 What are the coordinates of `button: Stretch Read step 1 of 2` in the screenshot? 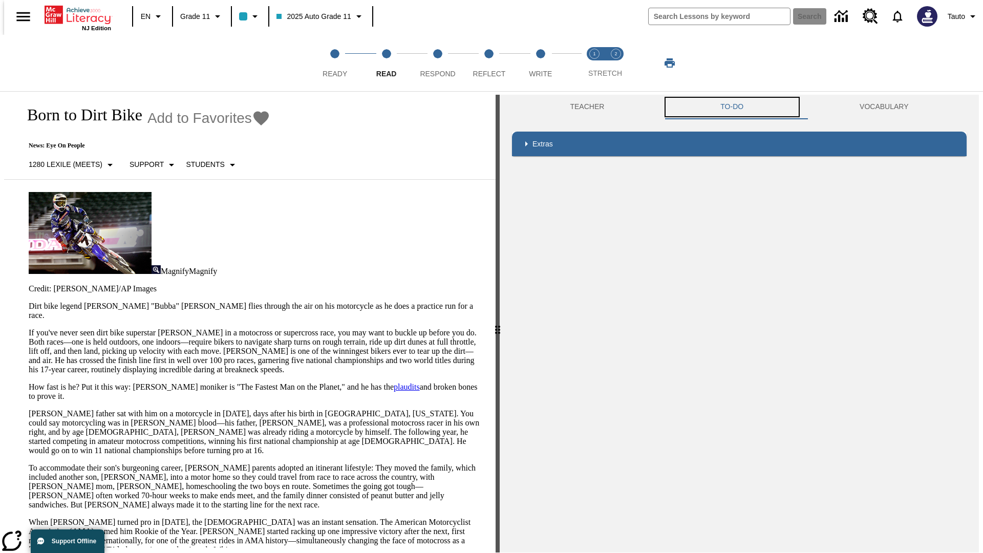 It's located at (594, 63).